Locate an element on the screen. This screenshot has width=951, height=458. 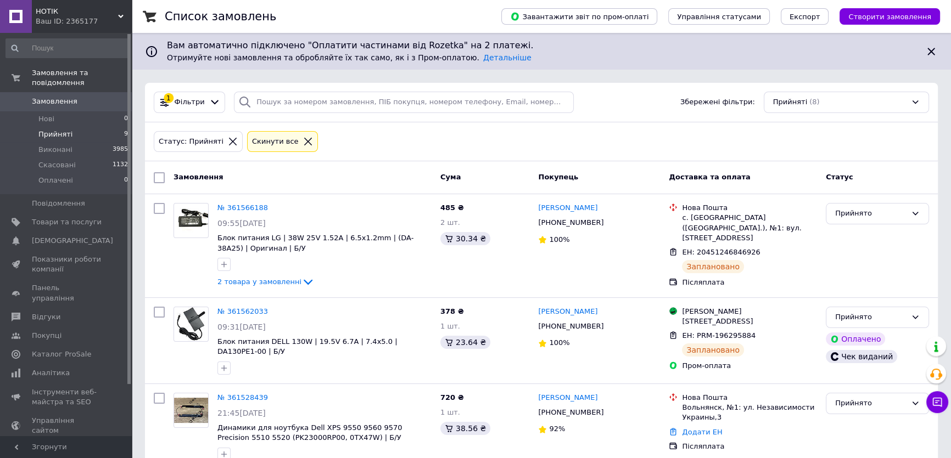
span: НОТІК is located at coordinates (77, 12).